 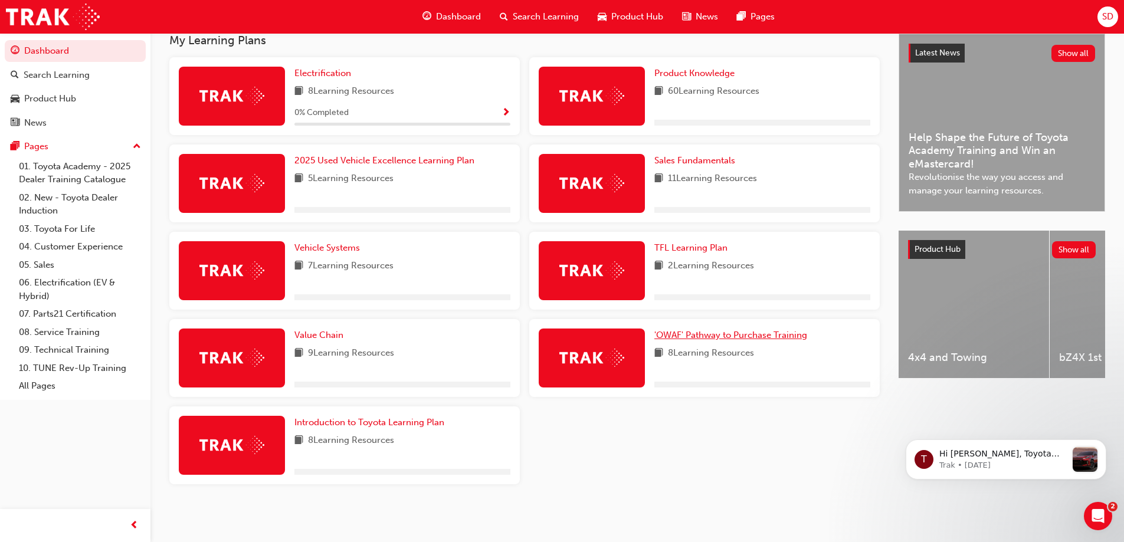 What do you see at coordinates (938, 53) in the screenshot?
I see `span: Latest News` at bounding box center [938, 53].